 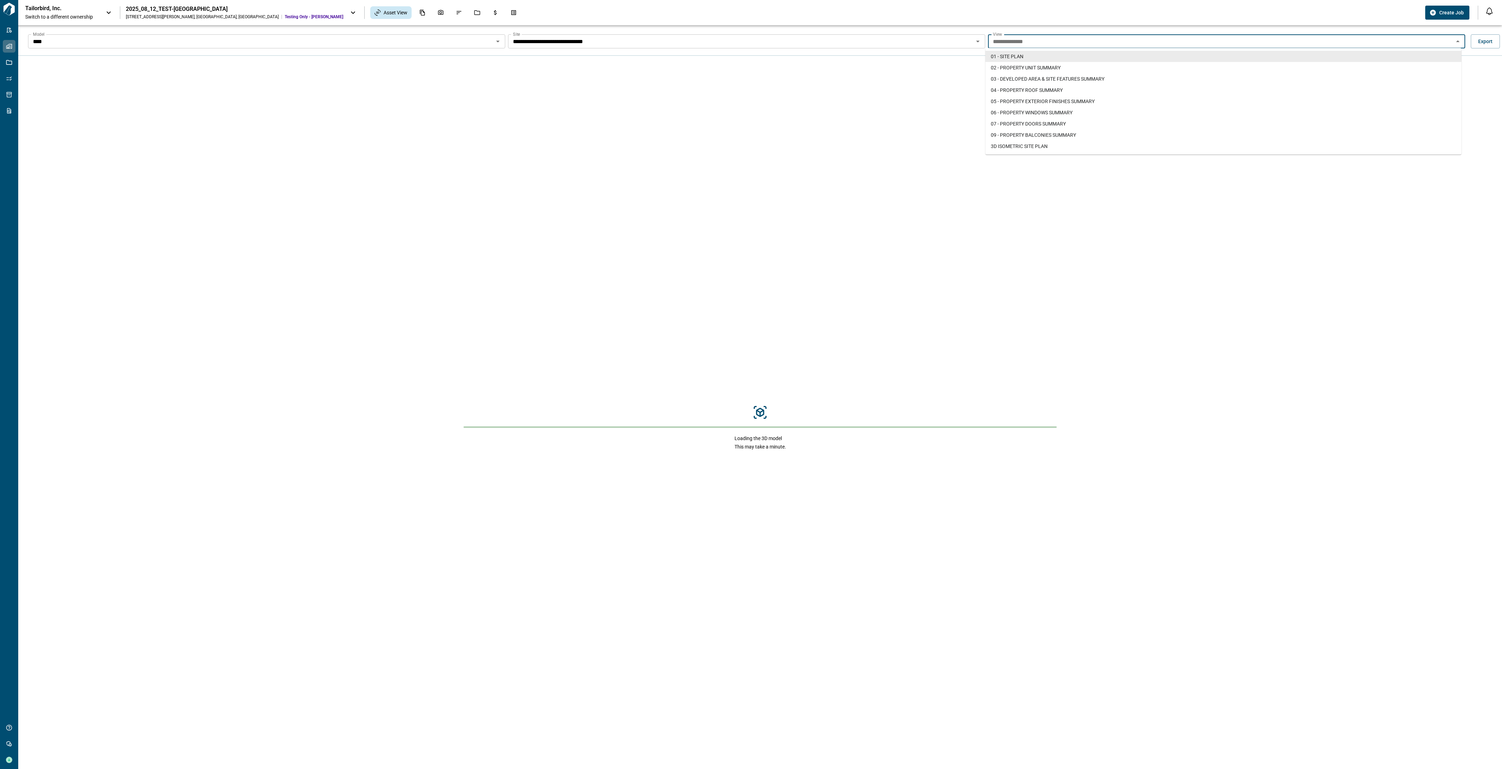 I want to click on div: Documents, so click(x=422, y=13).